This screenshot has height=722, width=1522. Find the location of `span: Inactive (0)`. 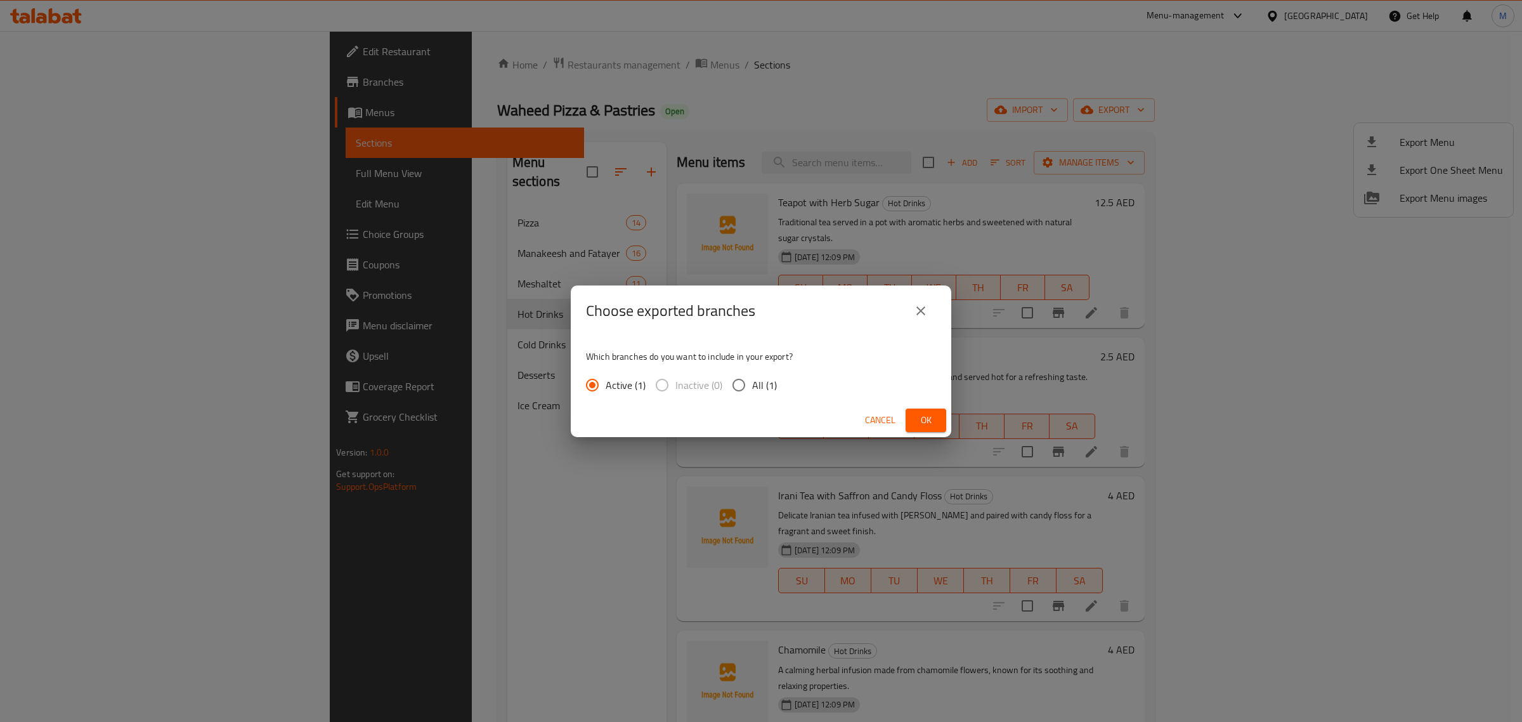

span: Inactive (0) is located at coordinates (699, 385).